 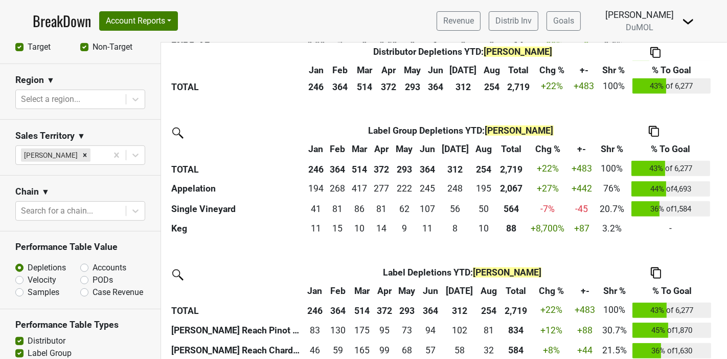 I want to click on td: 81.323, so click(x=488, y=330).